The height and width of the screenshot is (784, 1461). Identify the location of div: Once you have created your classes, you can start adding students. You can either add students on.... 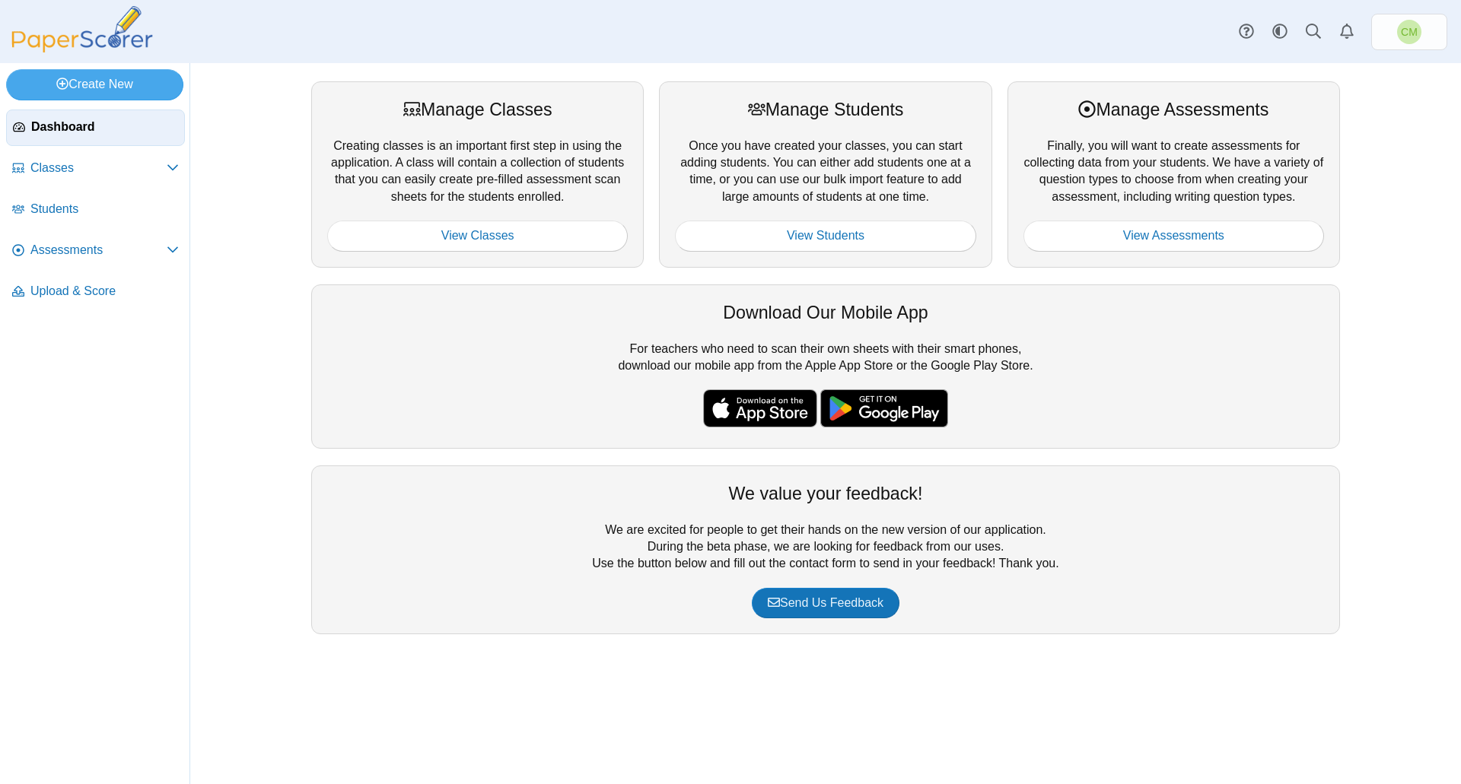
(825, 174).